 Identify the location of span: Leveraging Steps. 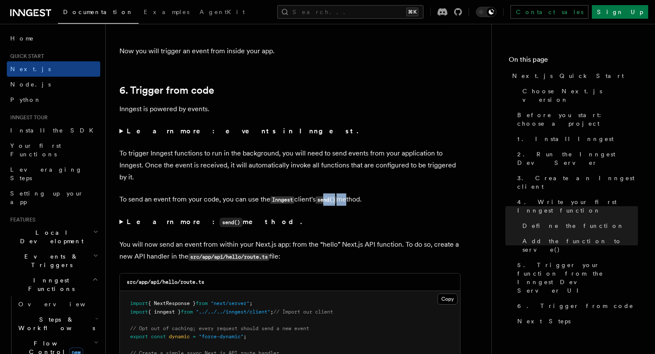
(46, 174).